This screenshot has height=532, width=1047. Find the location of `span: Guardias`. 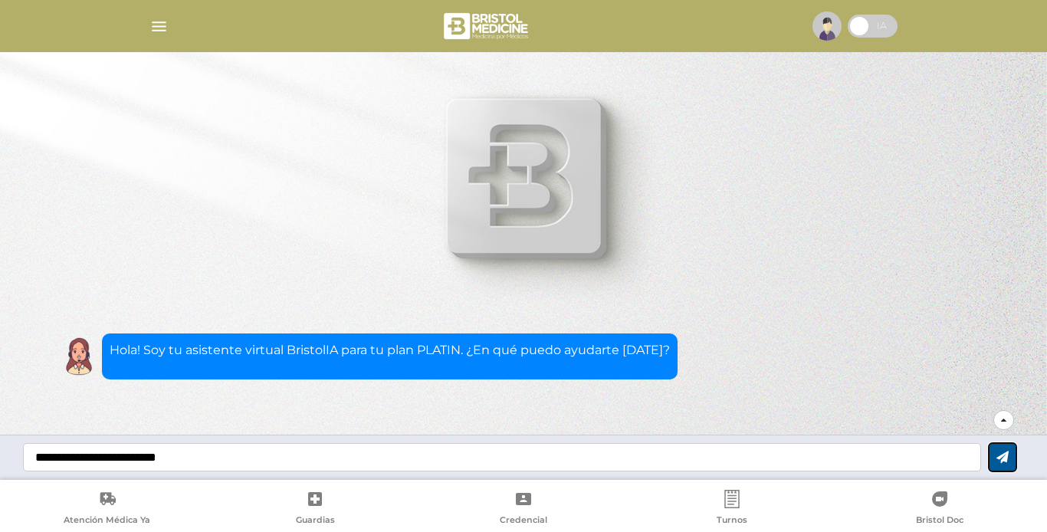

span: Guardias is located at coordinates (315, 521).